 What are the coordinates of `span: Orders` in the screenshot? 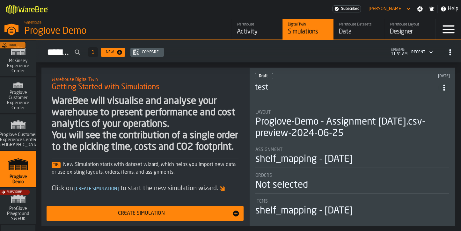 It's located at (264, 176).